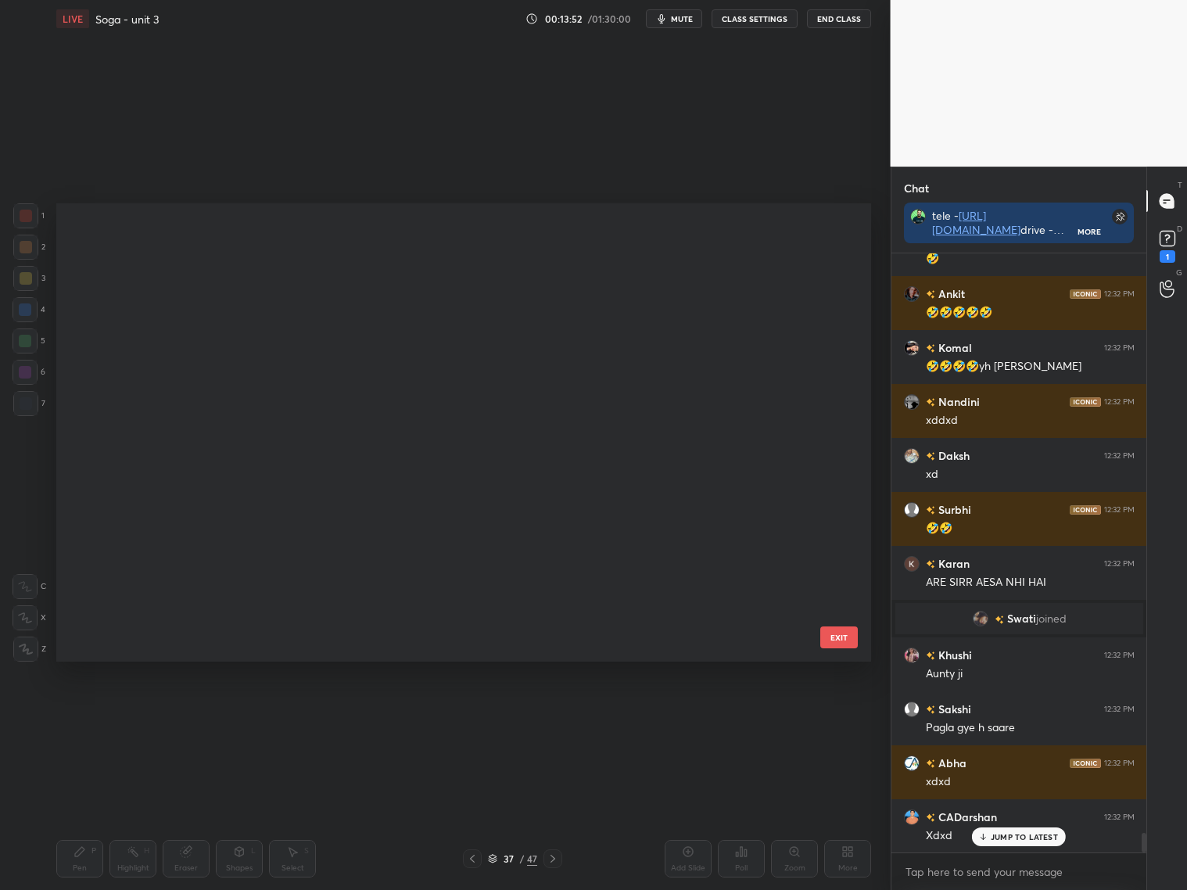 This screenshot has height=890, width=1187. I want to click on div: Aunty ji, so click(1029, 674).